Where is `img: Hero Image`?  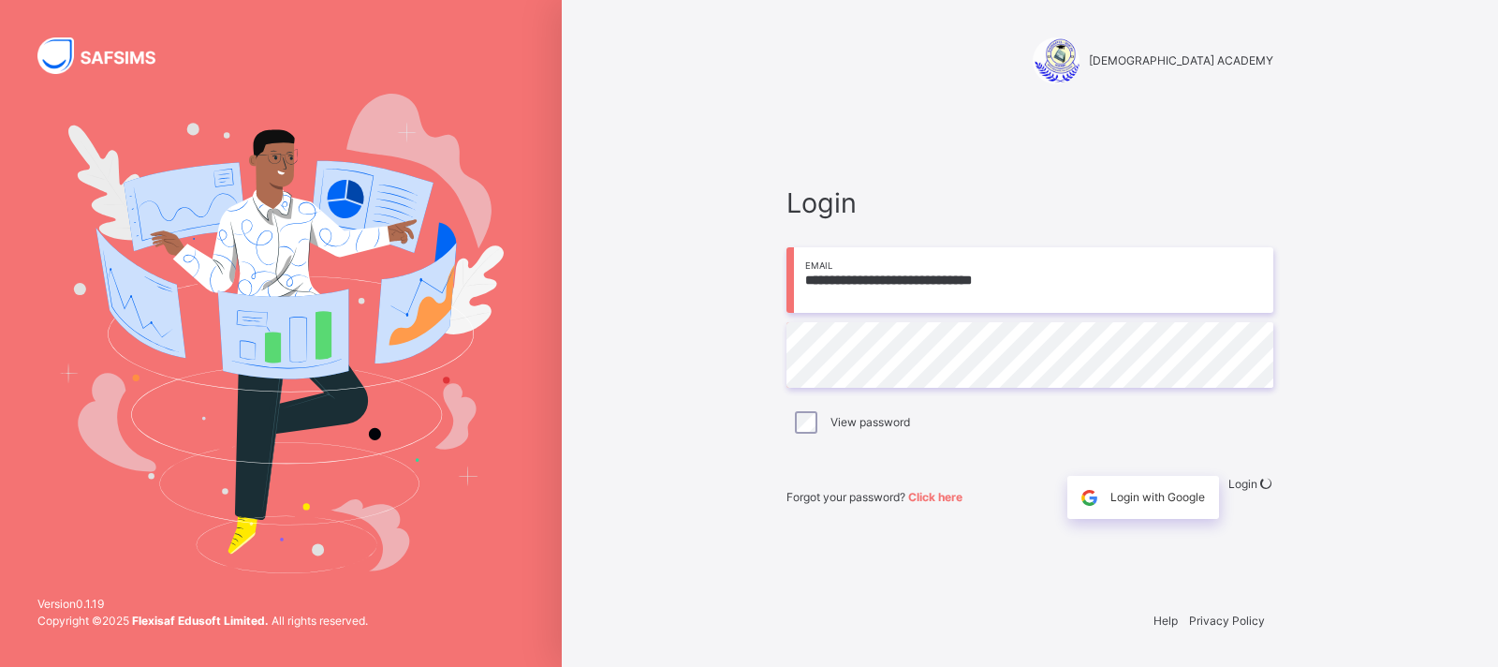
img: Hero Image is located at coordinates (281, 333).